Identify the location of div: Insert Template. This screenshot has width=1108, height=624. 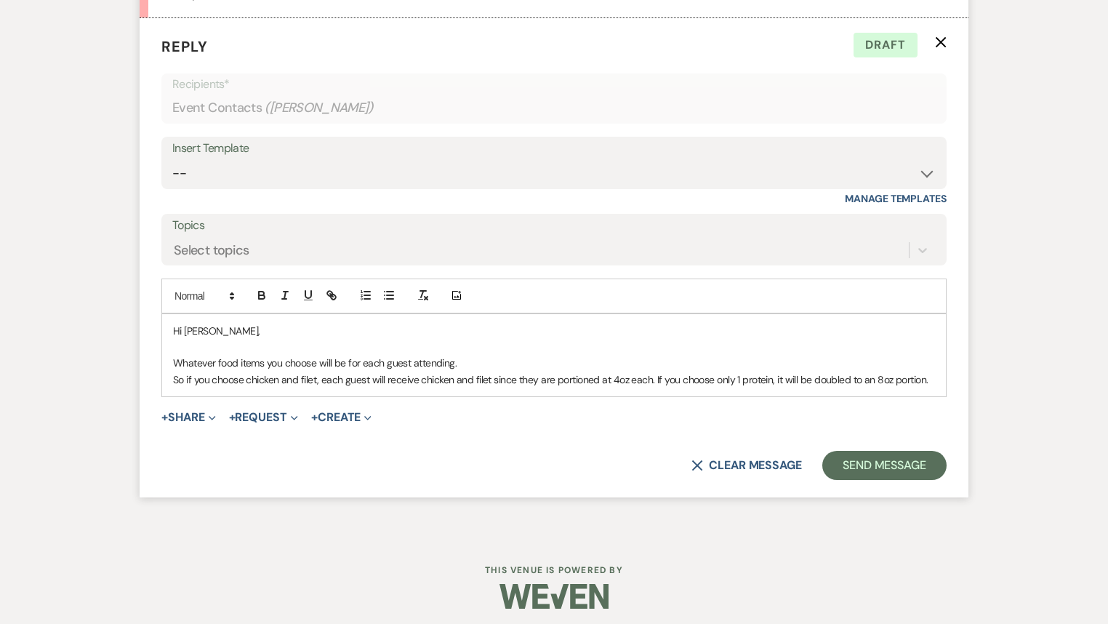
(554, 148).